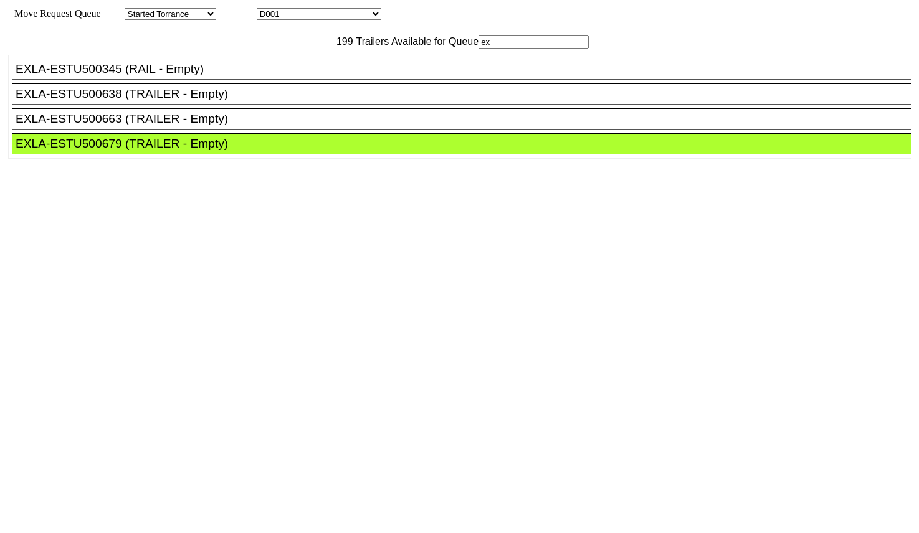 The height and width of the screenshot is (533, 919). What do you see at coordinates (467, 144) in the screenshot?
I see `div: EXLA-ESTU500679 (TRAILER - Empty)` at bounding box center [467, 144].